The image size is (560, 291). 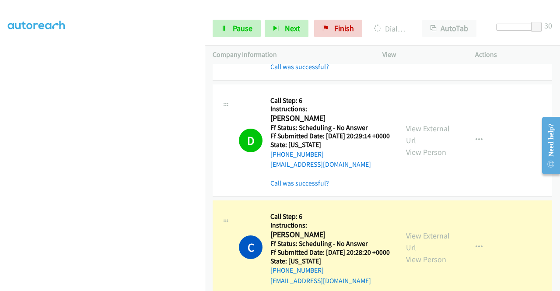 What do you see at coordinates (450, 28) in the screenshot?
I see `button: AutoTab` at bounding box center [450, 28].